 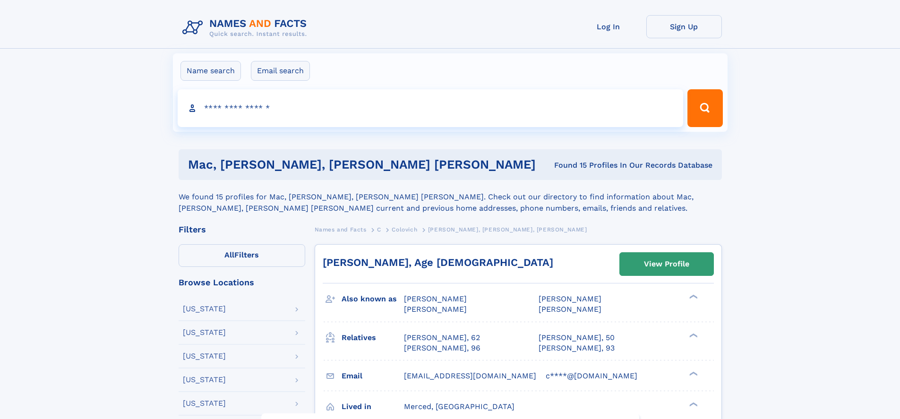 What do you see at coordinates (667, 264) in the screenshot?
I see `div: View Profile` at bounding box center [667, 264].